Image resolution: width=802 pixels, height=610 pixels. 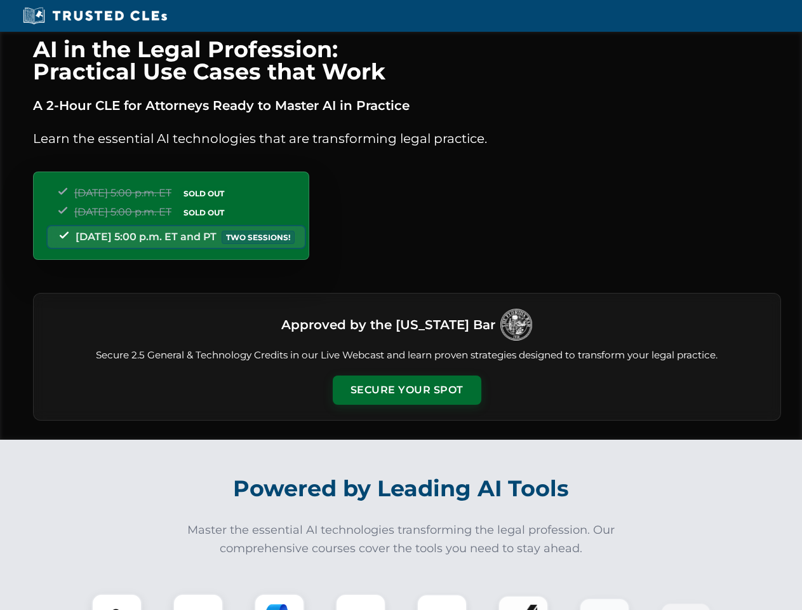 I want to click on img: Logo, so click(x=516, y=325).